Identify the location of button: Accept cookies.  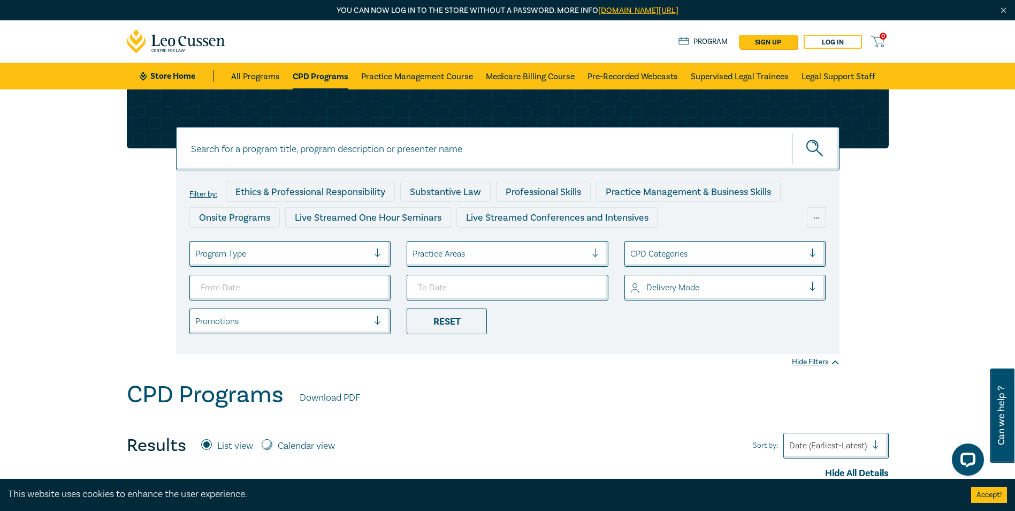
(989, 495).